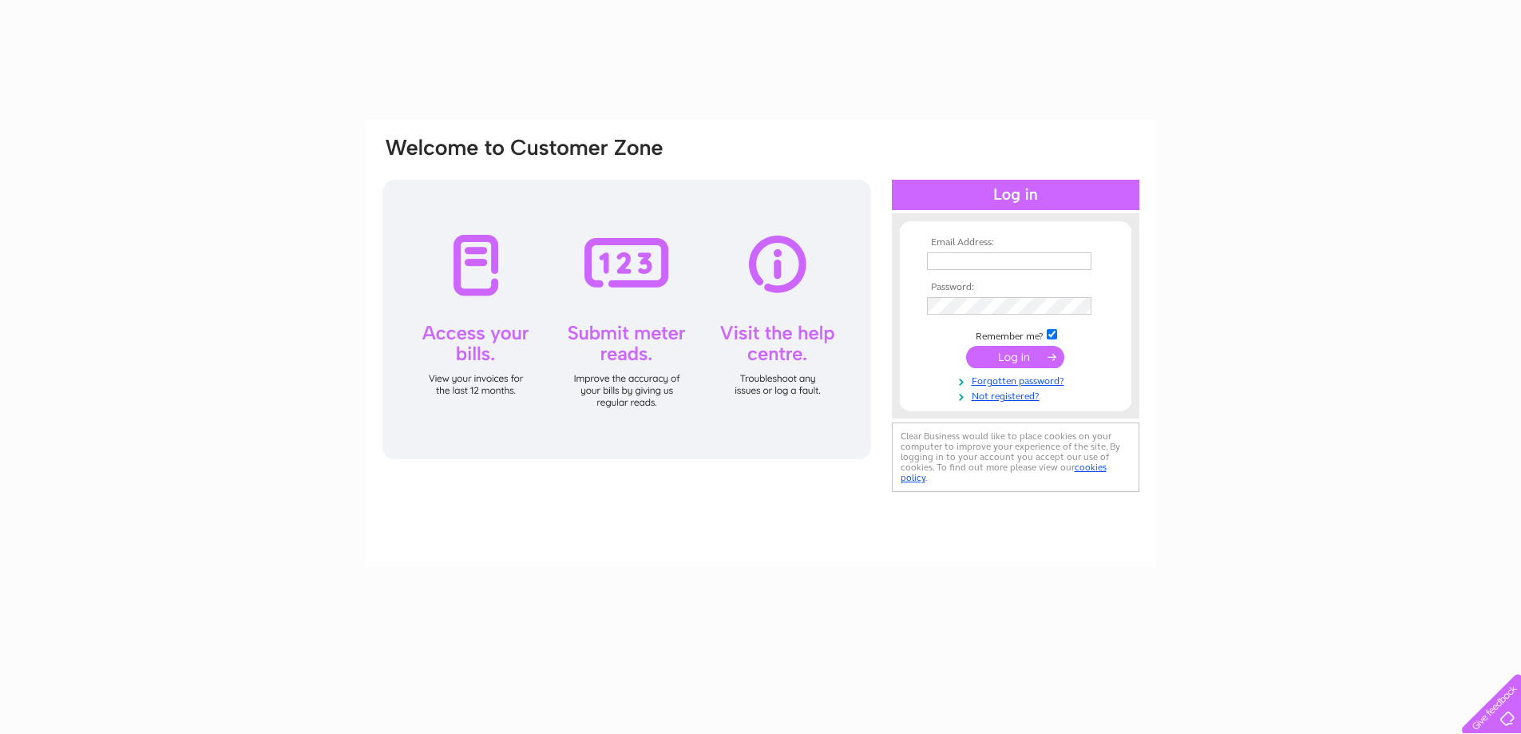 Image resolution: width=1521 pixels, height=734 pixels. What do you see at coordinates (1015, 243) in the screenshot?
I see `th: Email Address:` at bounding box center [1015, 243].